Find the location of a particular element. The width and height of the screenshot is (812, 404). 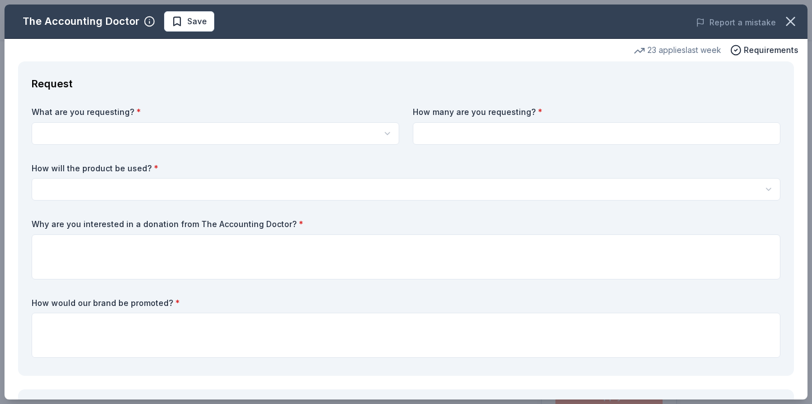

label: Why are you interested in a donation from The Accounting Doctor? is located at coordinates (406, 224).